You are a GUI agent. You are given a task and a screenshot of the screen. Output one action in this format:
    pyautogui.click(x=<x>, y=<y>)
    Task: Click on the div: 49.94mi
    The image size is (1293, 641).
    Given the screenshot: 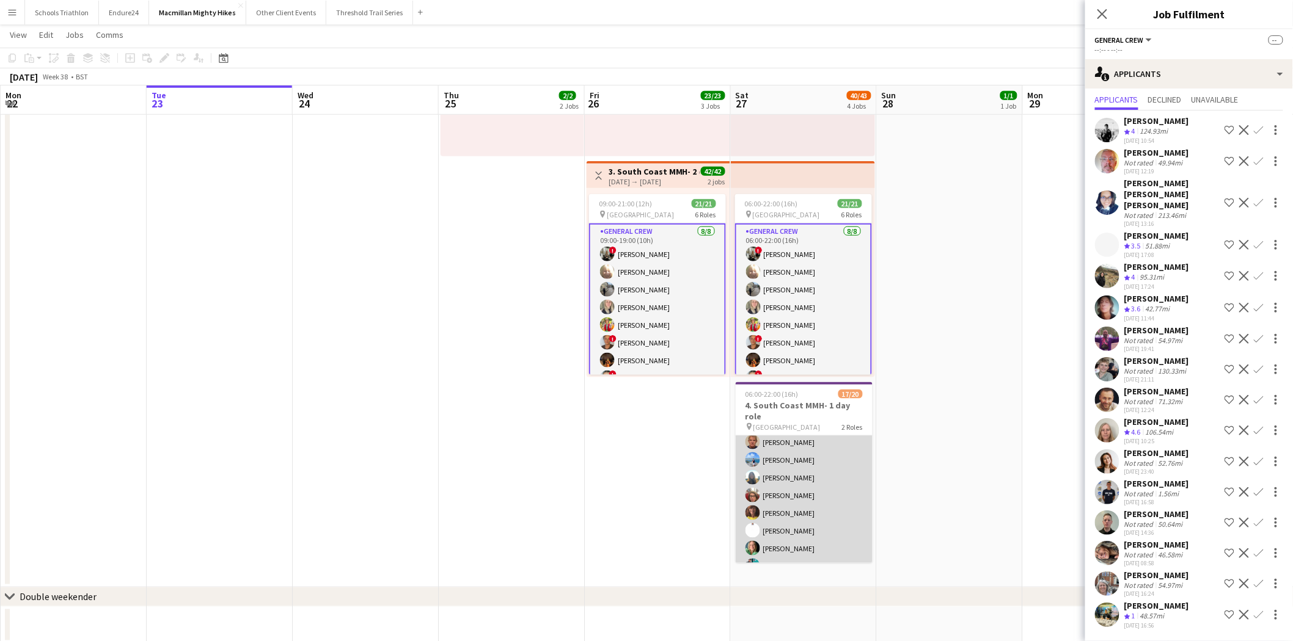 What is the action you would take?
    pyautogui.click(x=1170, y=162)
    